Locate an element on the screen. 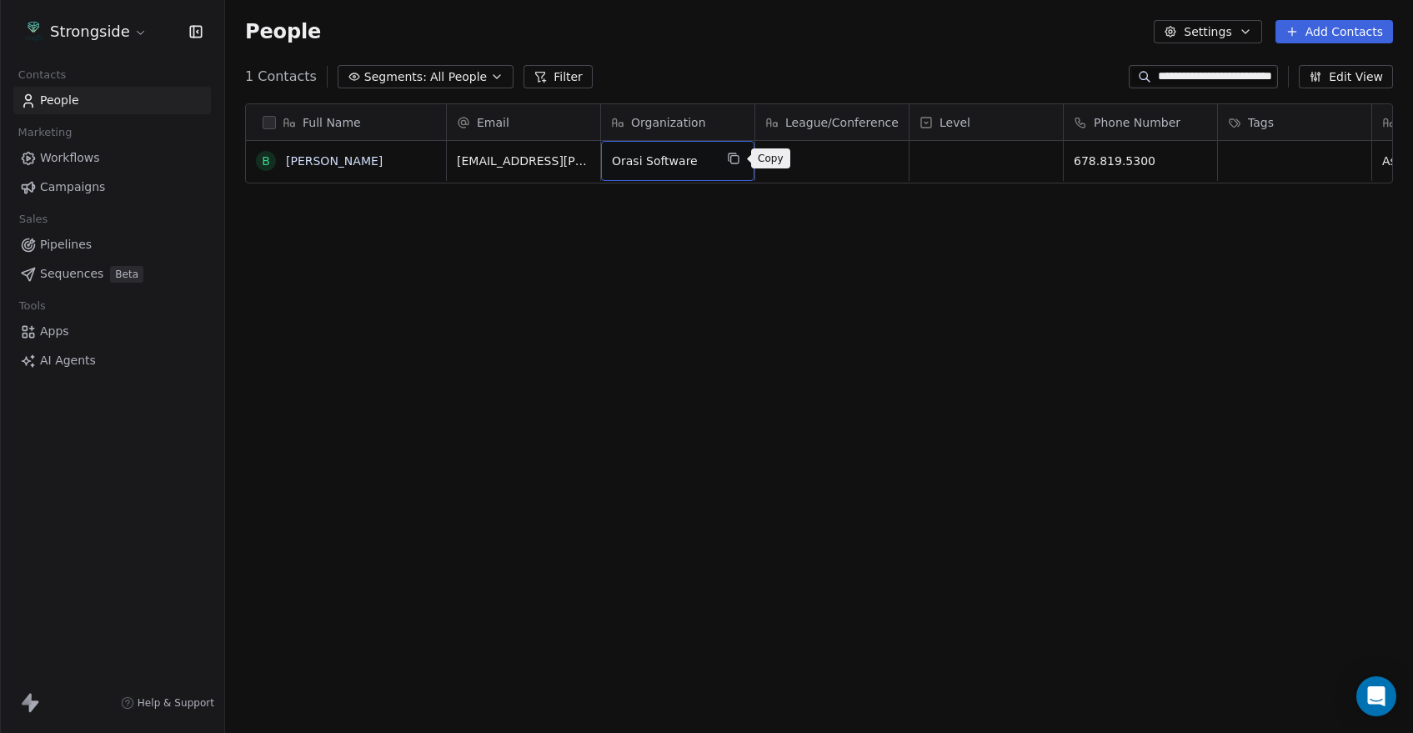 This screenshot has height=733, width=1413. span: Beta is located at coordinates (127, 274).